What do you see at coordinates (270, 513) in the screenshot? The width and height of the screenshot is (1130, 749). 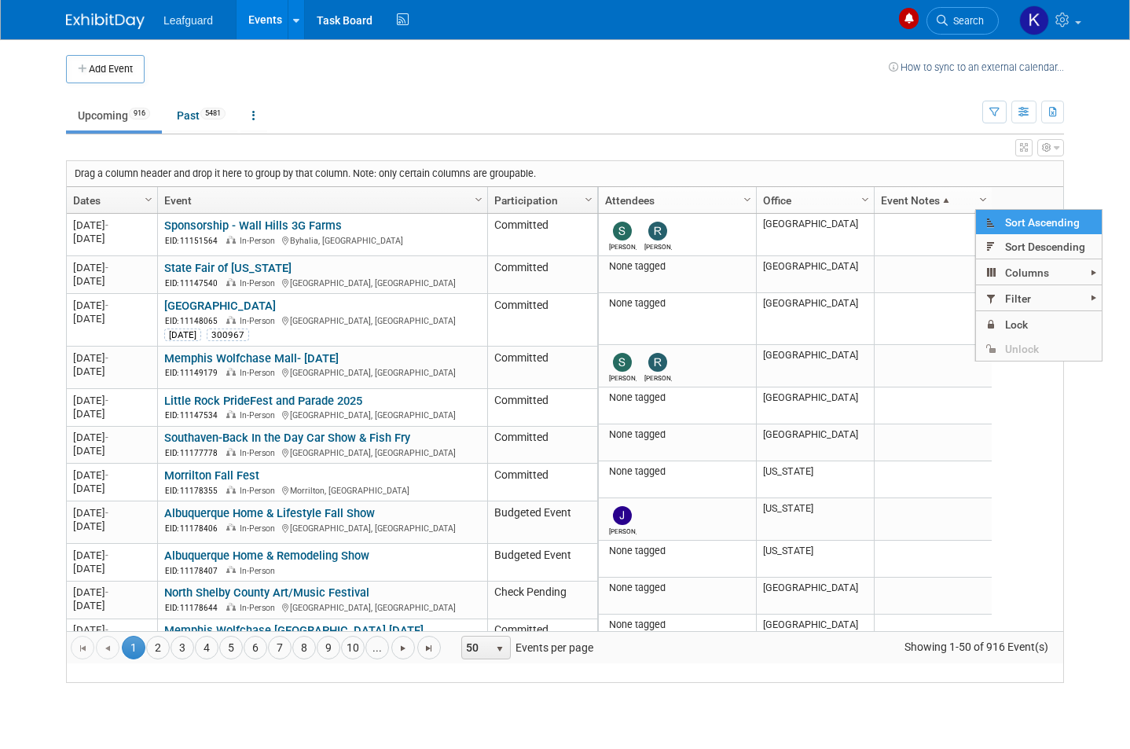 I see `a: Albuquerque Home & Lifestyle Fall Show` at bounding box center [270, 513].